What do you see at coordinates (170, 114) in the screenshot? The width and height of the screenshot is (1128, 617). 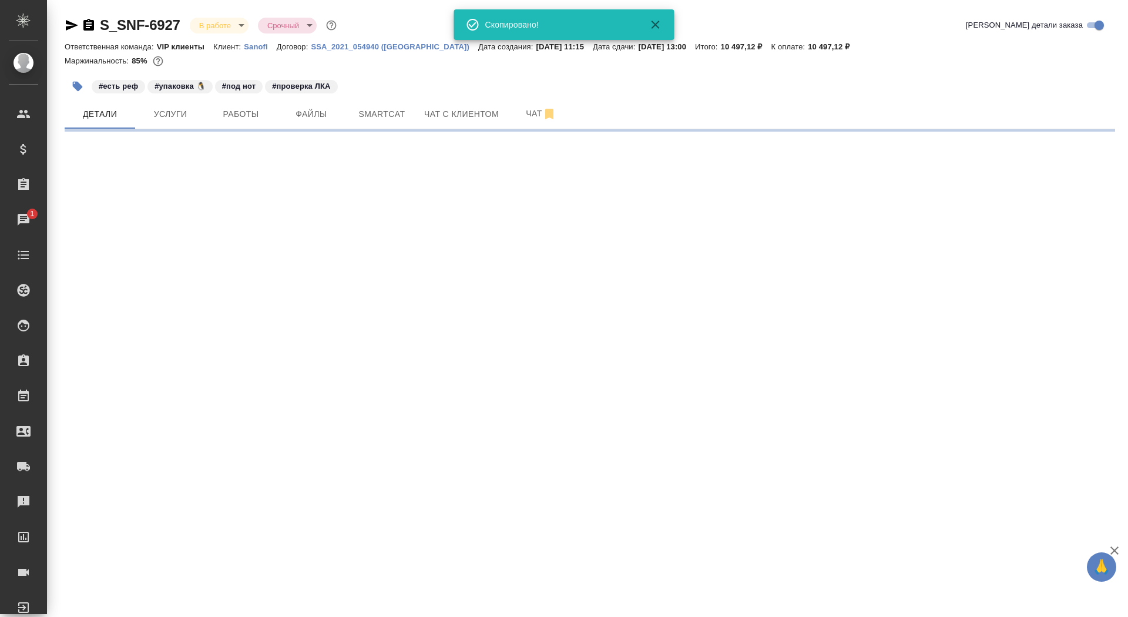 I see `span: Услуги` at bounding box center [170, 114].